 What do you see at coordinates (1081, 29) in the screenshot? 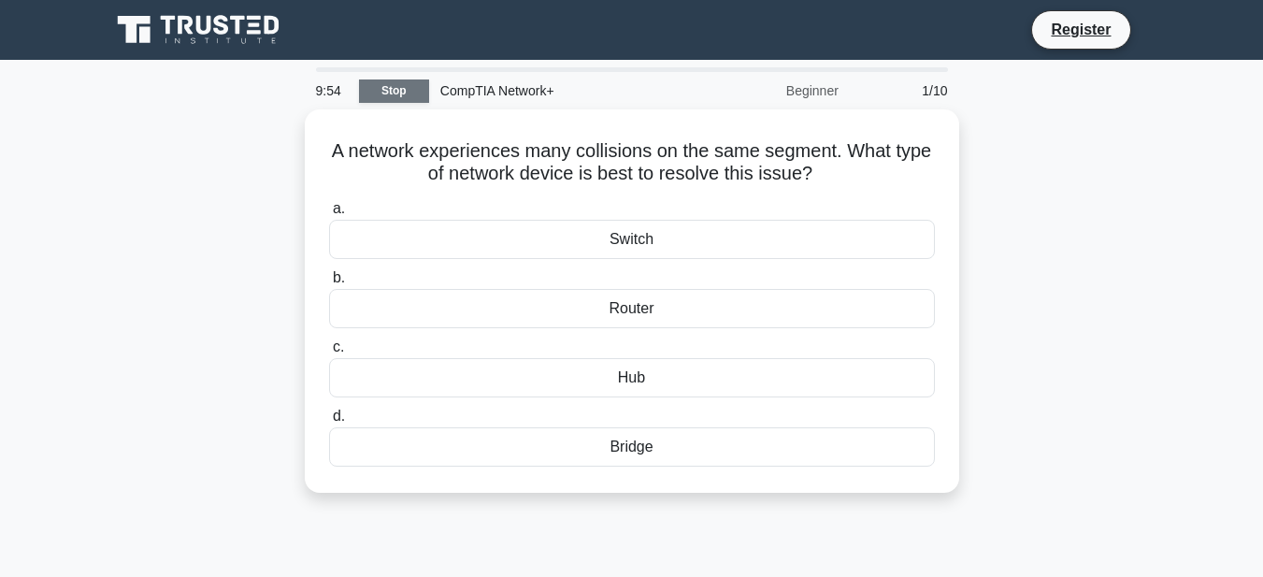
I see `a: Register` at bounding box center [1081, 29].